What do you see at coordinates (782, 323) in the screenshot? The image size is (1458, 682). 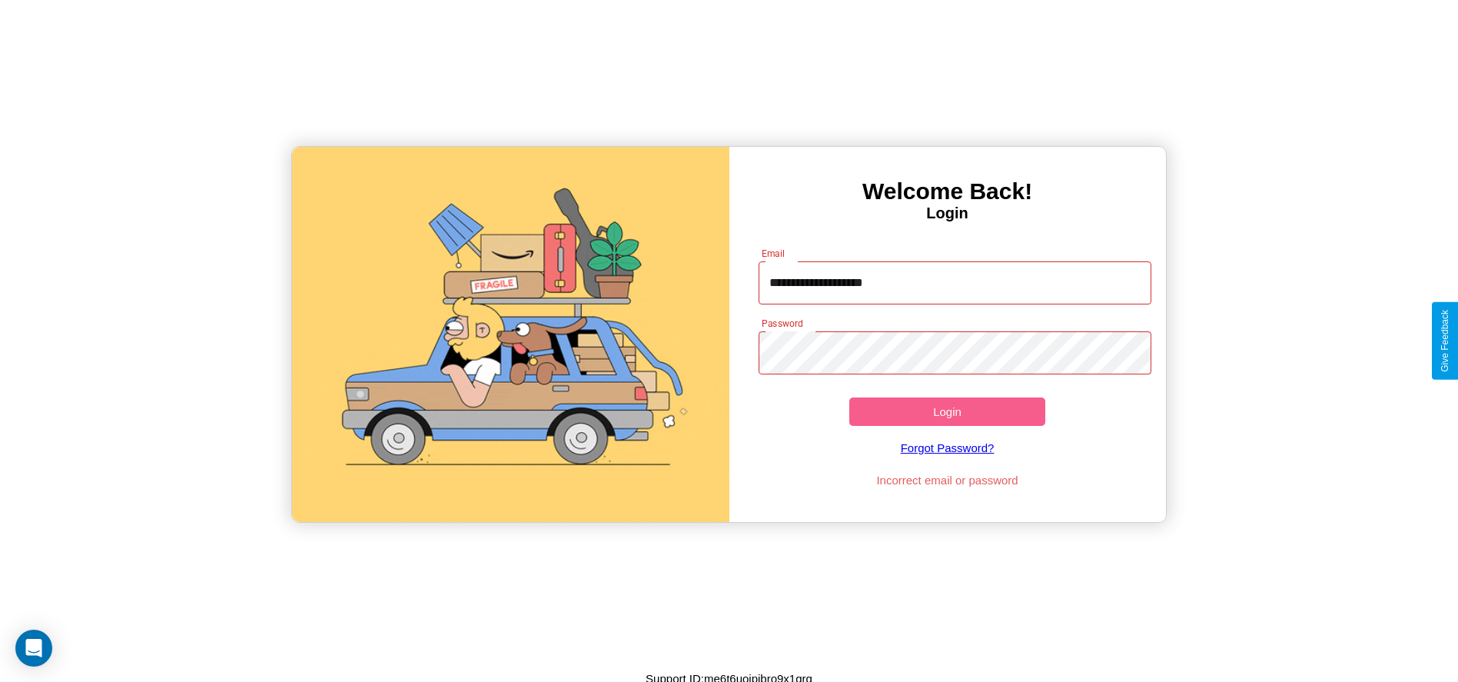 I see `label: Password` at bounding box center [782, 323].